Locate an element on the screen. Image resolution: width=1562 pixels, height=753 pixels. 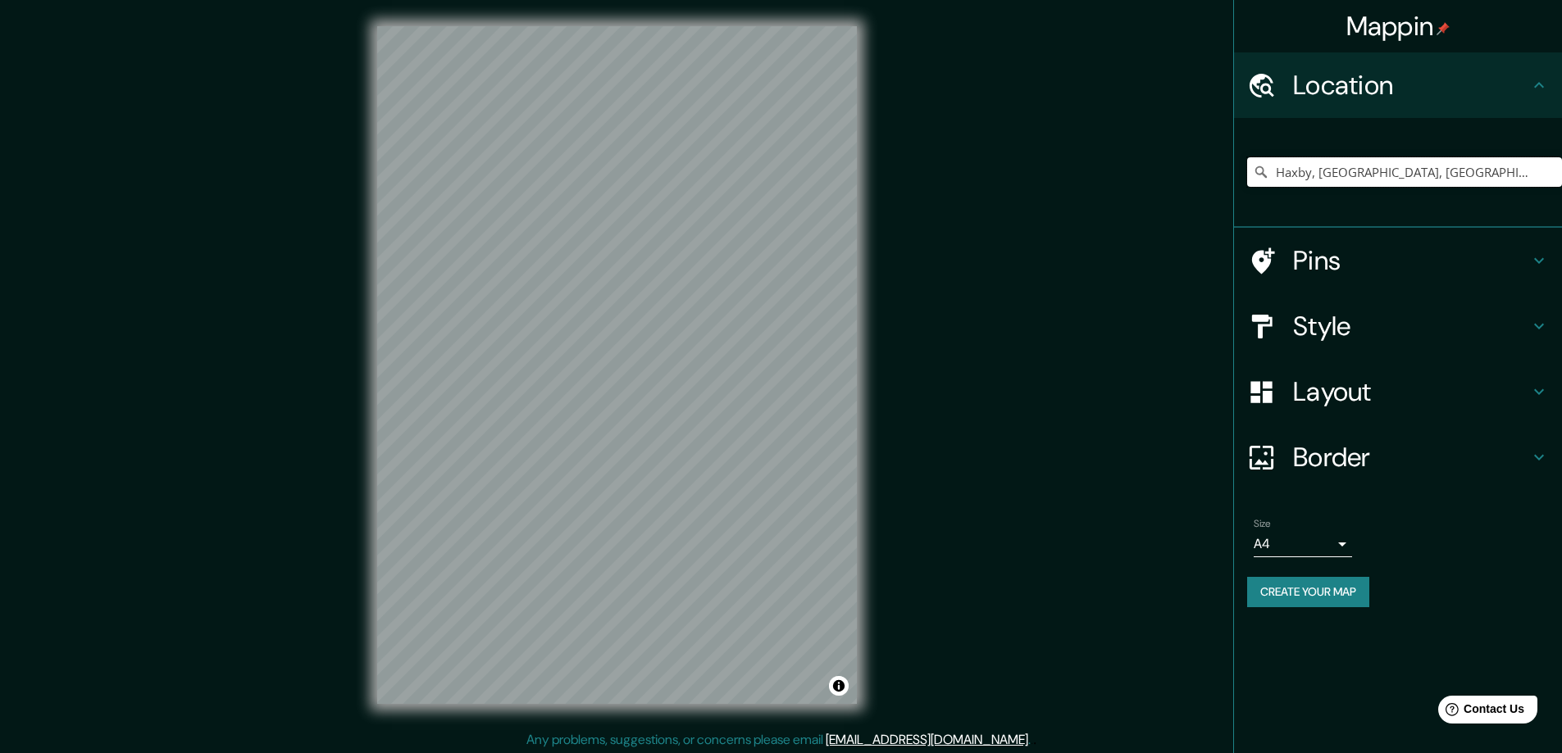
div: Border is located at coordinates (1398, 457).